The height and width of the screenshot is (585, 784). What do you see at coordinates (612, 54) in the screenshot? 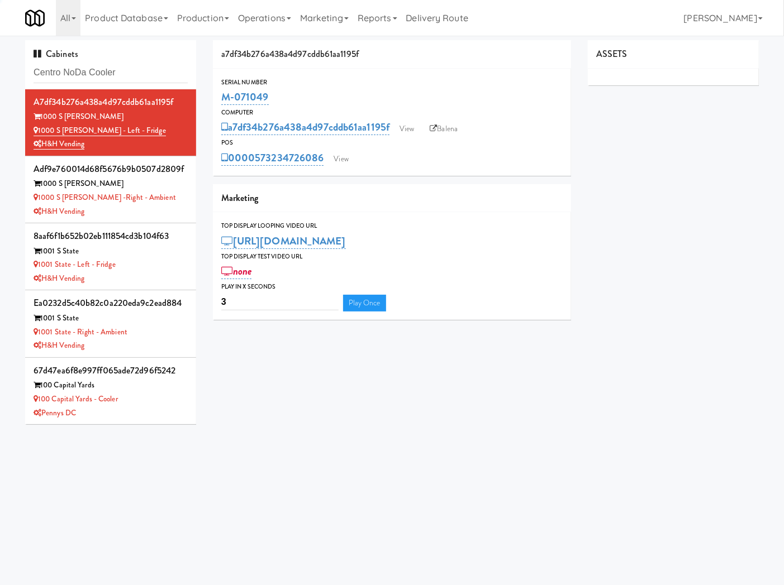
I see `span: ASSETS` at bounding box center [612, 54].